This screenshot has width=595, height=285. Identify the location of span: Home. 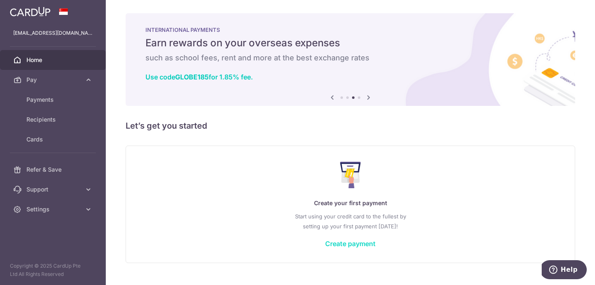
(54, 60).